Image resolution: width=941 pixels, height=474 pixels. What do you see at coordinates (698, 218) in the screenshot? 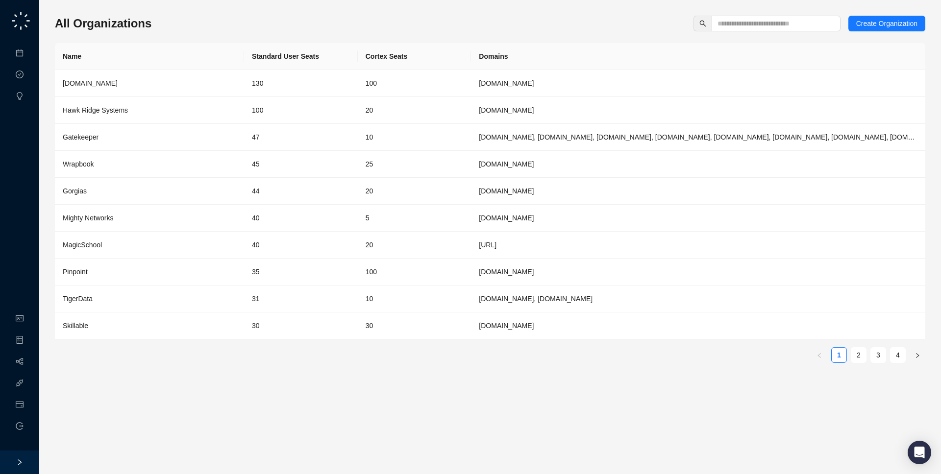
I see `td: mightynetworks.com` at bounding box center [698, 218].